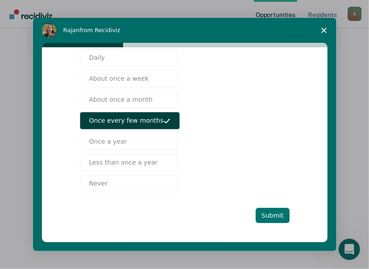  Describe the element at coordinates (324, 30) in the screenshot. I see `span: Close survey` at that location.